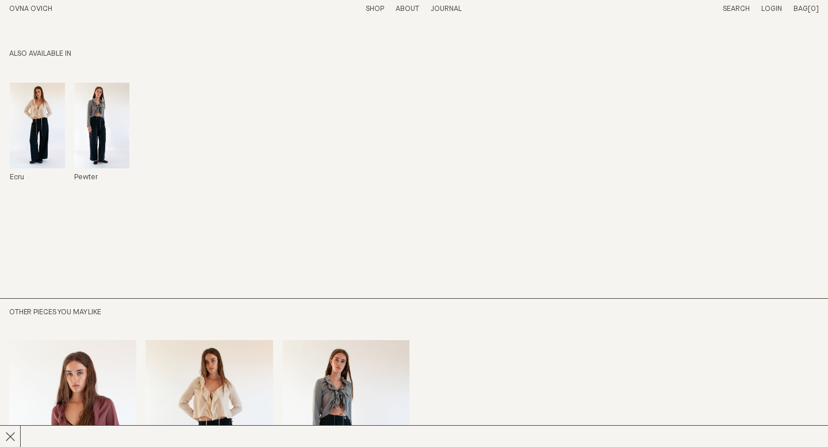 The width and height of the screenshot is (828, 447). What do you see at coordinates (86, 178) in the screenshot?
I see `h4: Pewter` at bounding box center [86, 178].